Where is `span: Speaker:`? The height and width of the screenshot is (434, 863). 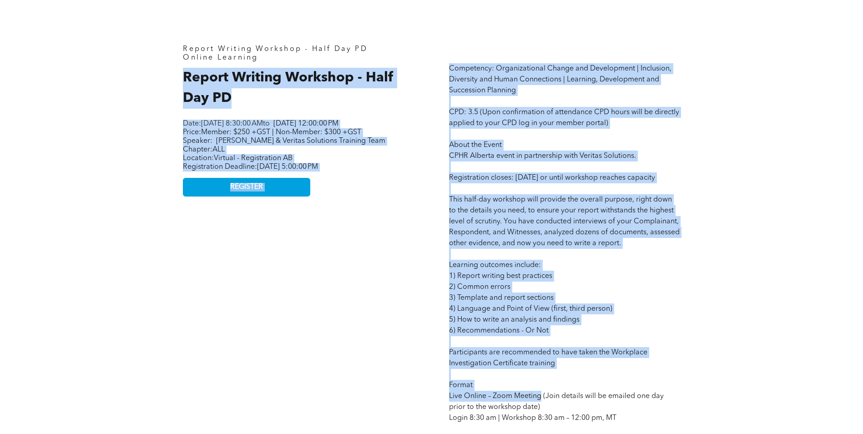 span: Speaker: is located at coordinates (198, 141).